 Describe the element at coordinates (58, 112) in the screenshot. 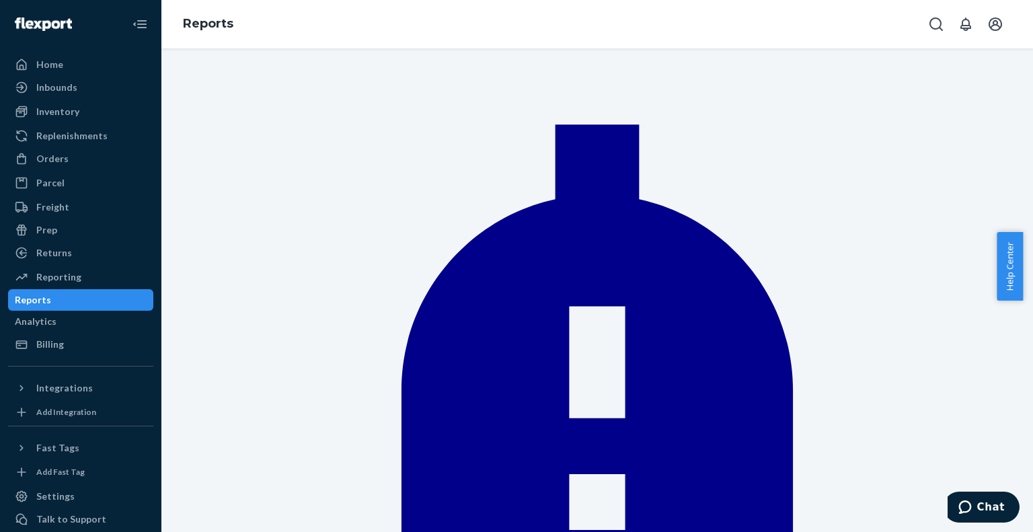

I see `div: Inventory` at that location.